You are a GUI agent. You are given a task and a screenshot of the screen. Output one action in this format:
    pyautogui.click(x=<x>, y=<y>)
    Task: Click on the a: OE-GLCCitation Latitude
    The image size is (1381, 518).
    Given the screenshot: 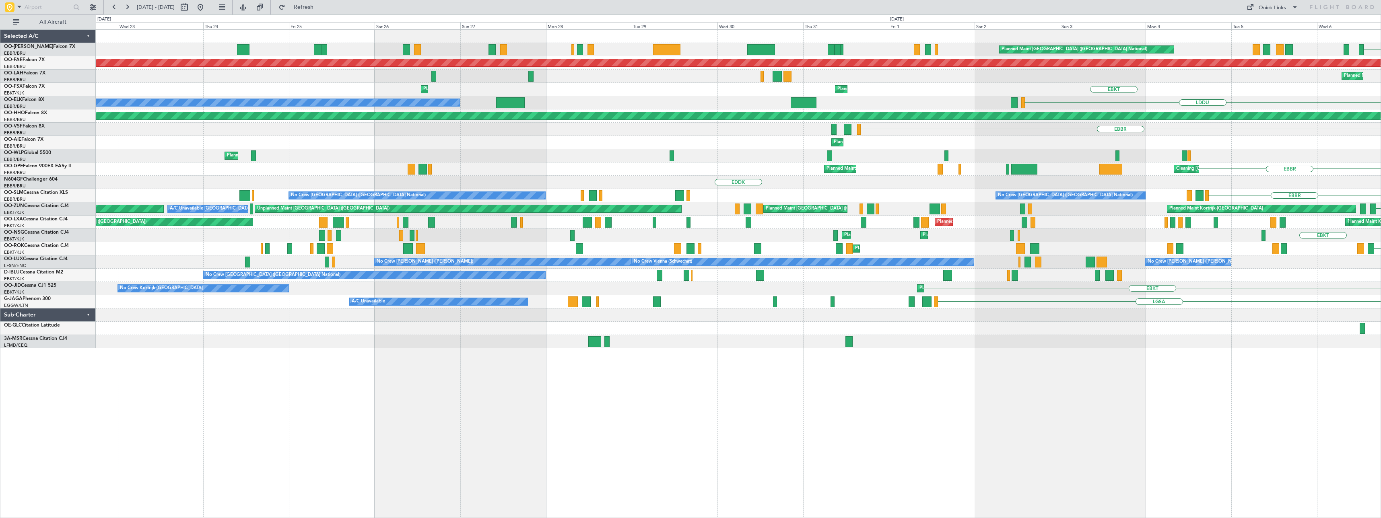 What is the action you would take?
    pyautogui.click(x=32, y=325)
    